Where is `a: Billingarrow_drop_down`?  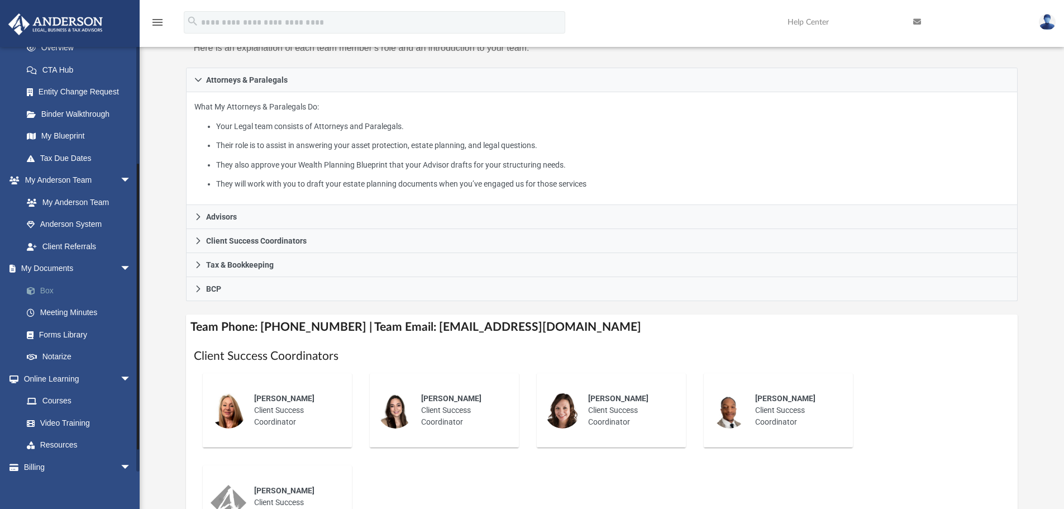 a: Billingarrow_drop_down is located at coordinates (78, 467).